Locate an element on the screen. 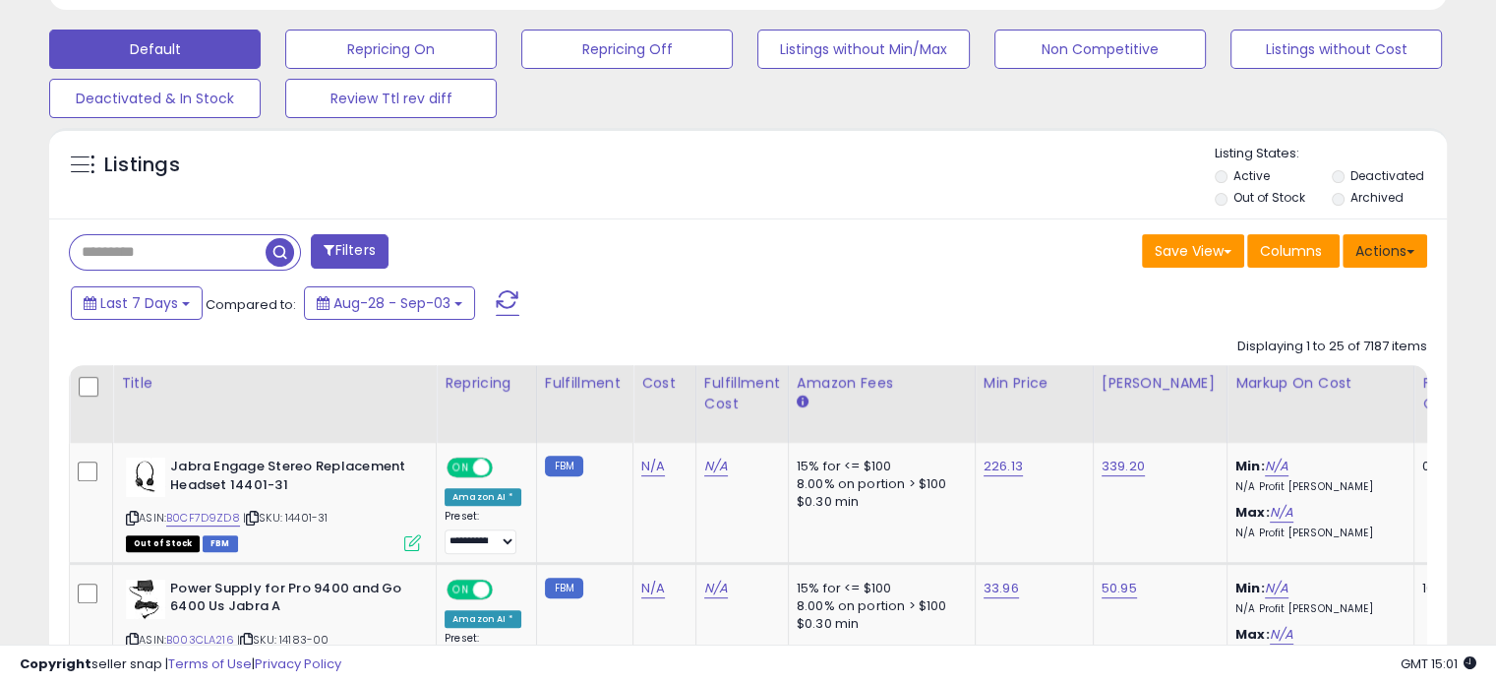 The image size is (1496, 684). div: Fulfillment is located at coordinates (584, 383).